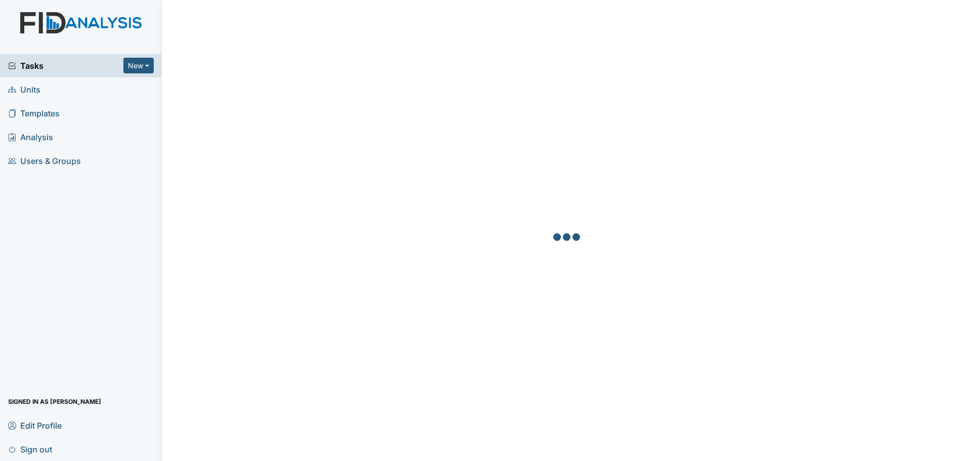 This screenshot has height=461, width=971. Describe the element at coordinates (30, 449) in the screenshot. I see `span: Sign out` at that location.